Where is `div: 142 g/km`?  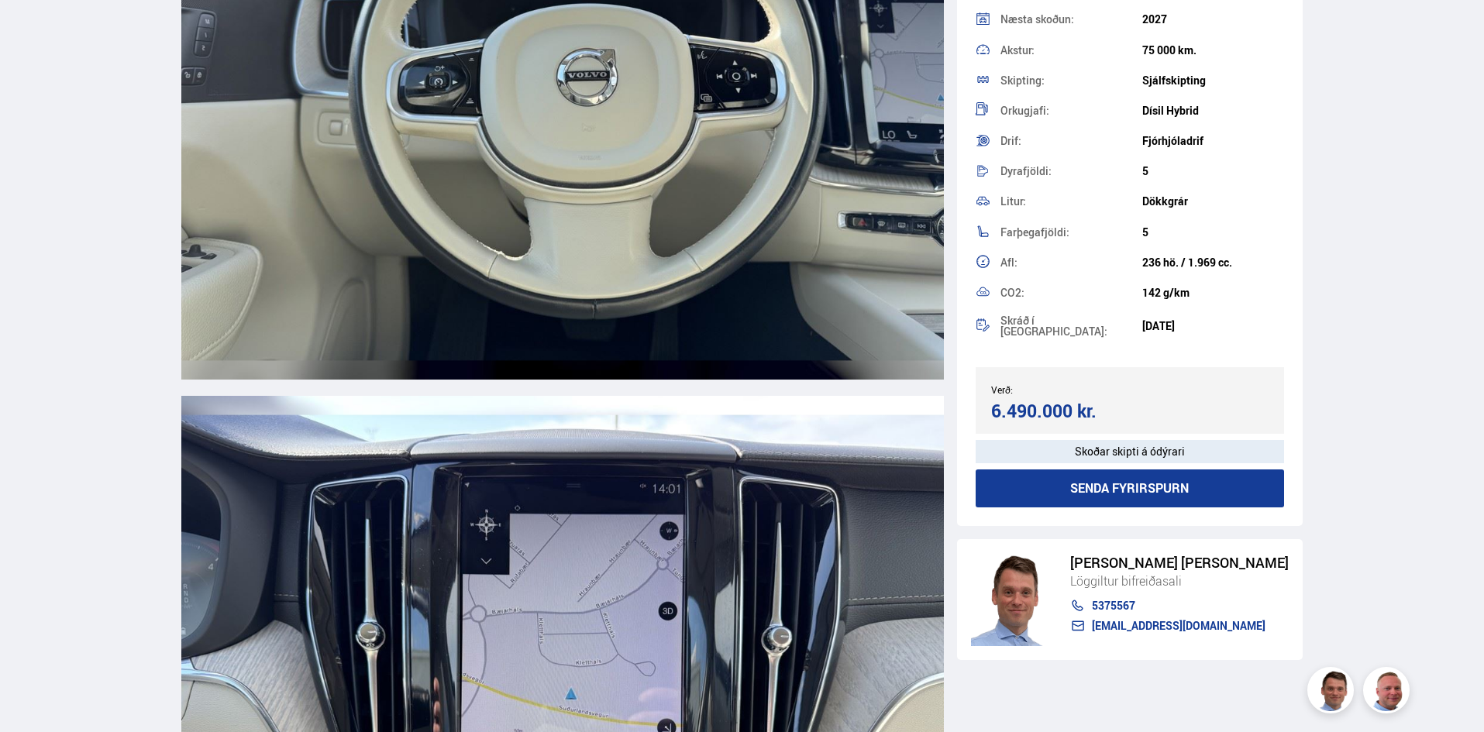
div: 142 g/km is located at coordinates (1213, 293).